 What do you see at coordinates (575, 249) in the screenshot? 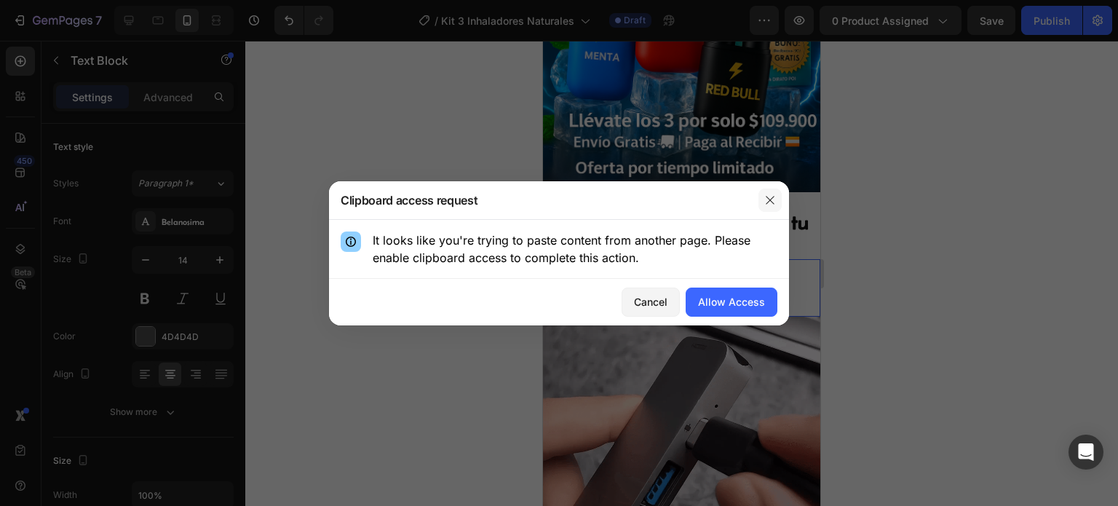
I see `p: It looks like you're trying to paste content from another page. Please enable clipboard access to...` at bounding box center [575, 249].